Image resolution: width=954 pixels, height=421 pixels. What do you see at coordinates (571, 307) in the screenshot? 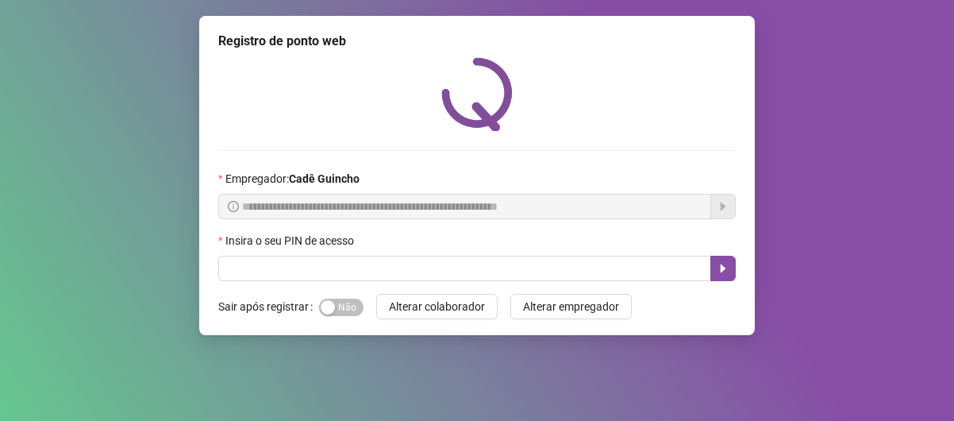
I see `span: Alterar empregador` at bounding box center [571, 307].